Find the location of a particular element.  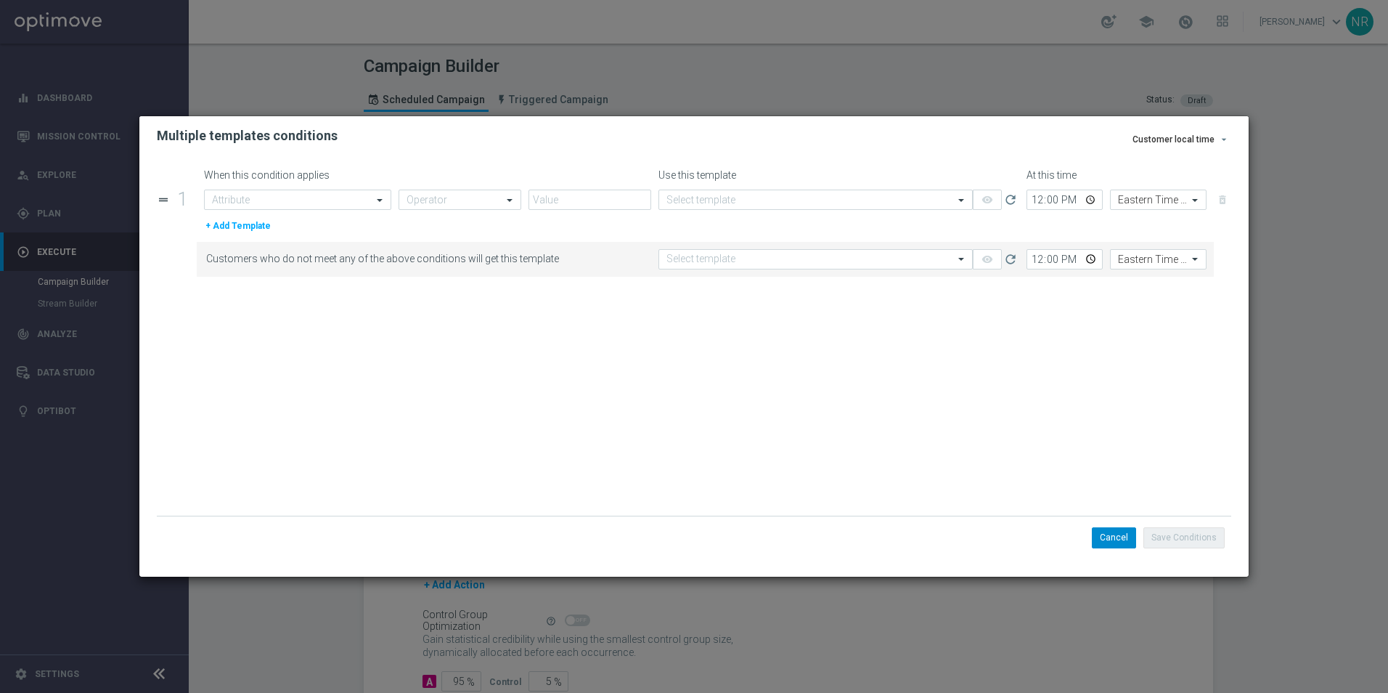

div: Use this template is located at coordinates (838, 175).